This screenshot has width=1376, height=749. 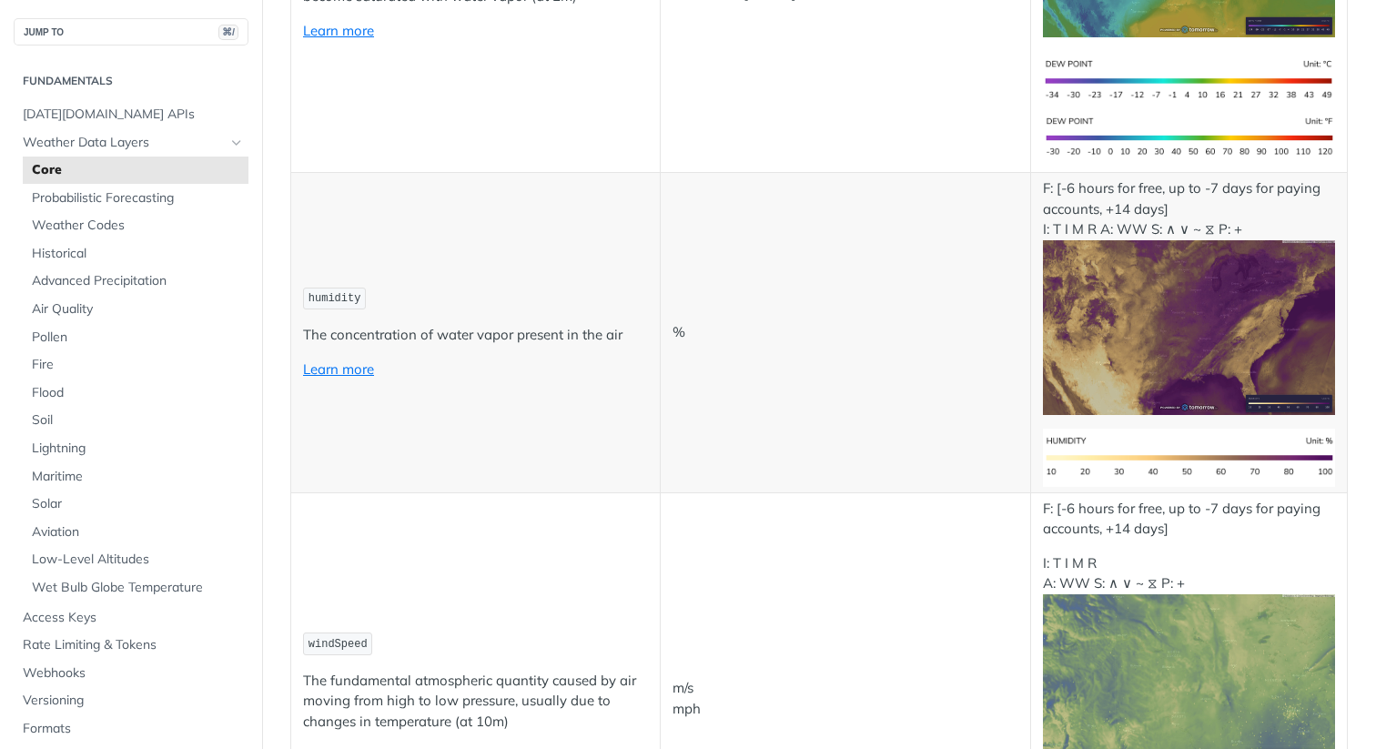 I want to click on a: Lightning, so click(x=136, y=449).